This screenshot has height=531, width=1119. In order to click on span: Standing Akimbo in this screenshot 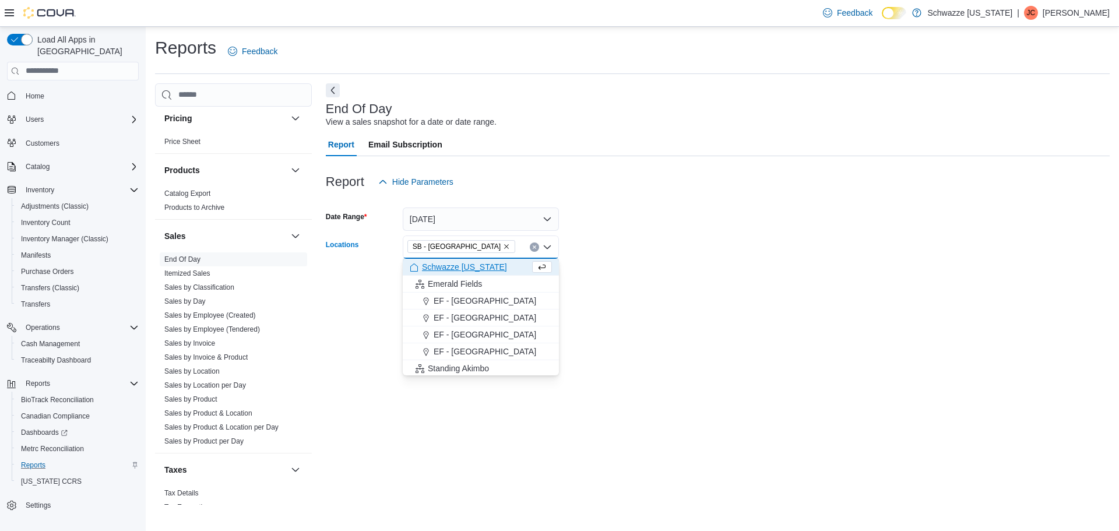, I will do `click(458, 368)`.